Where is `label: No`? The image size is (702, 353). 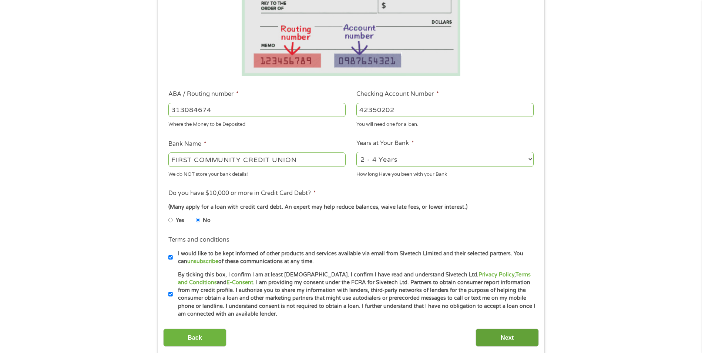
label: No is located at coordinates (206, 221).